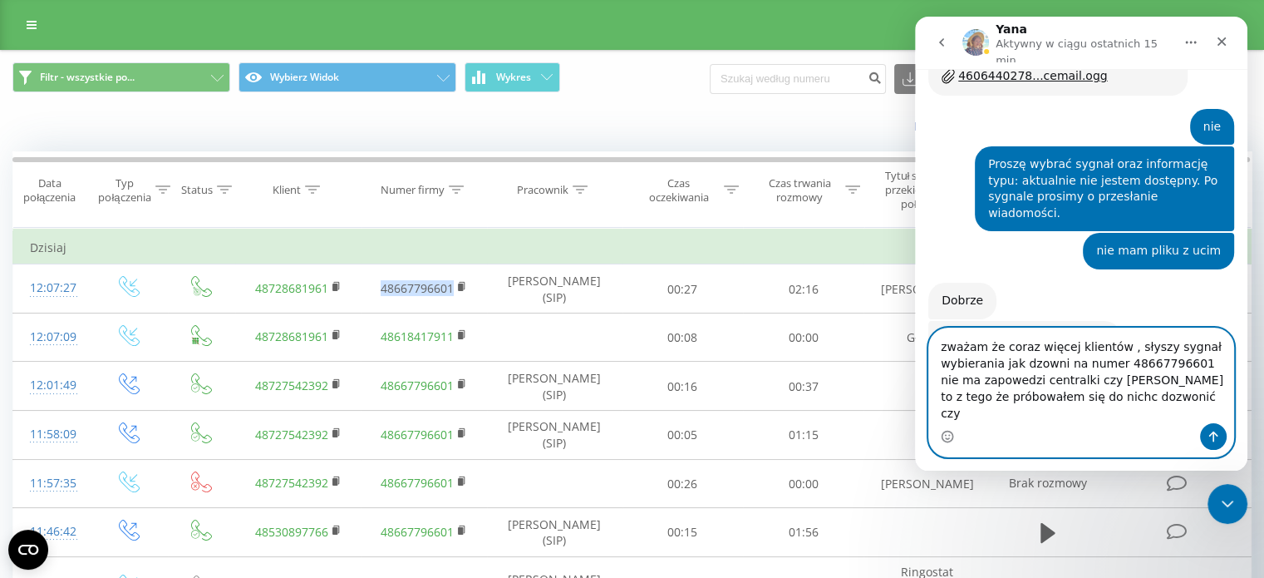 The height and width of the screenshot is (578, 1264). I want to click on font: Kiedy dane mogą różnić się od danych w innych systemach, so click(1078, 125).